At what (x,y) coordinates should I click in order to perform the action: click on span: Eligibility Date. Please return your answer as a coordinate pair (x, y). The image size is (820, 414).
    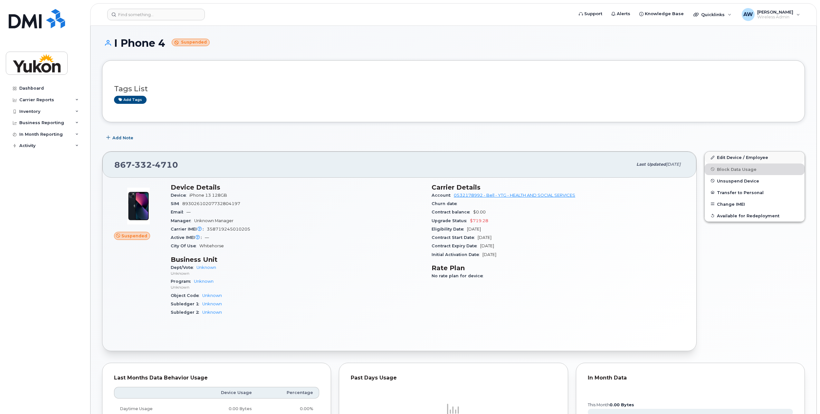
    Looking at the image, I should click on (449, 229).